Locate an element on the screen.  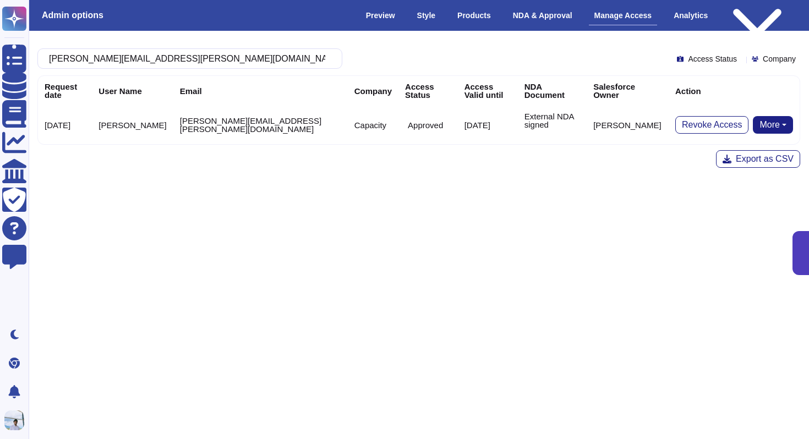
button: user is located at coordinates (17, 420).